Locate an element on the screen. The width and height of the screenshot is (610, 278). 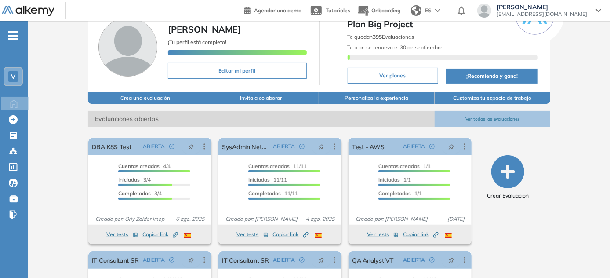
span: V is located at coordinates (13, 77).